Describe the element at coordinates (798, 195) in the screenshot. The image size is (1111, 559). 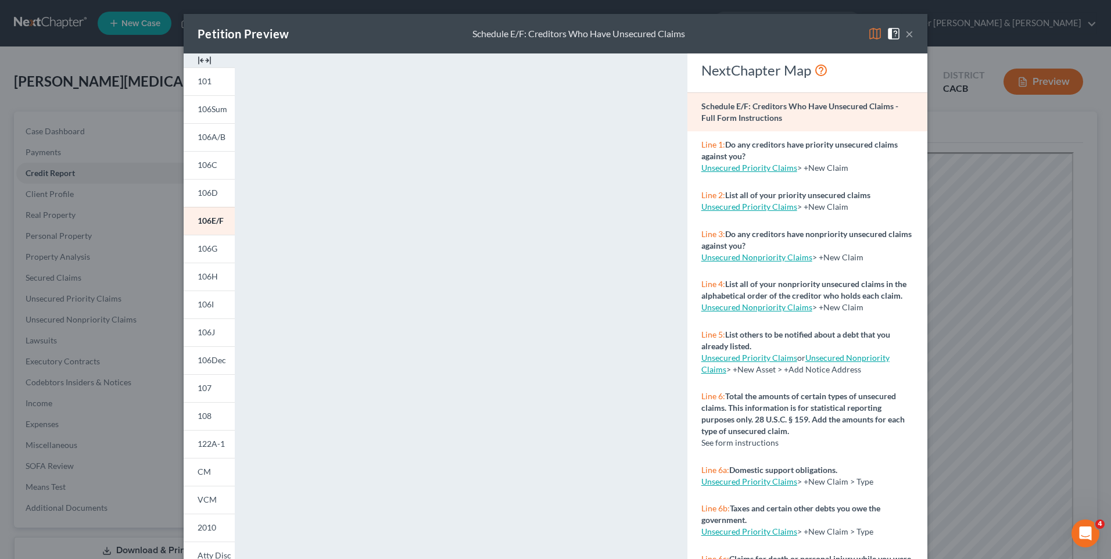
I see `strong: List all of your priority unsecured claims` at that location.